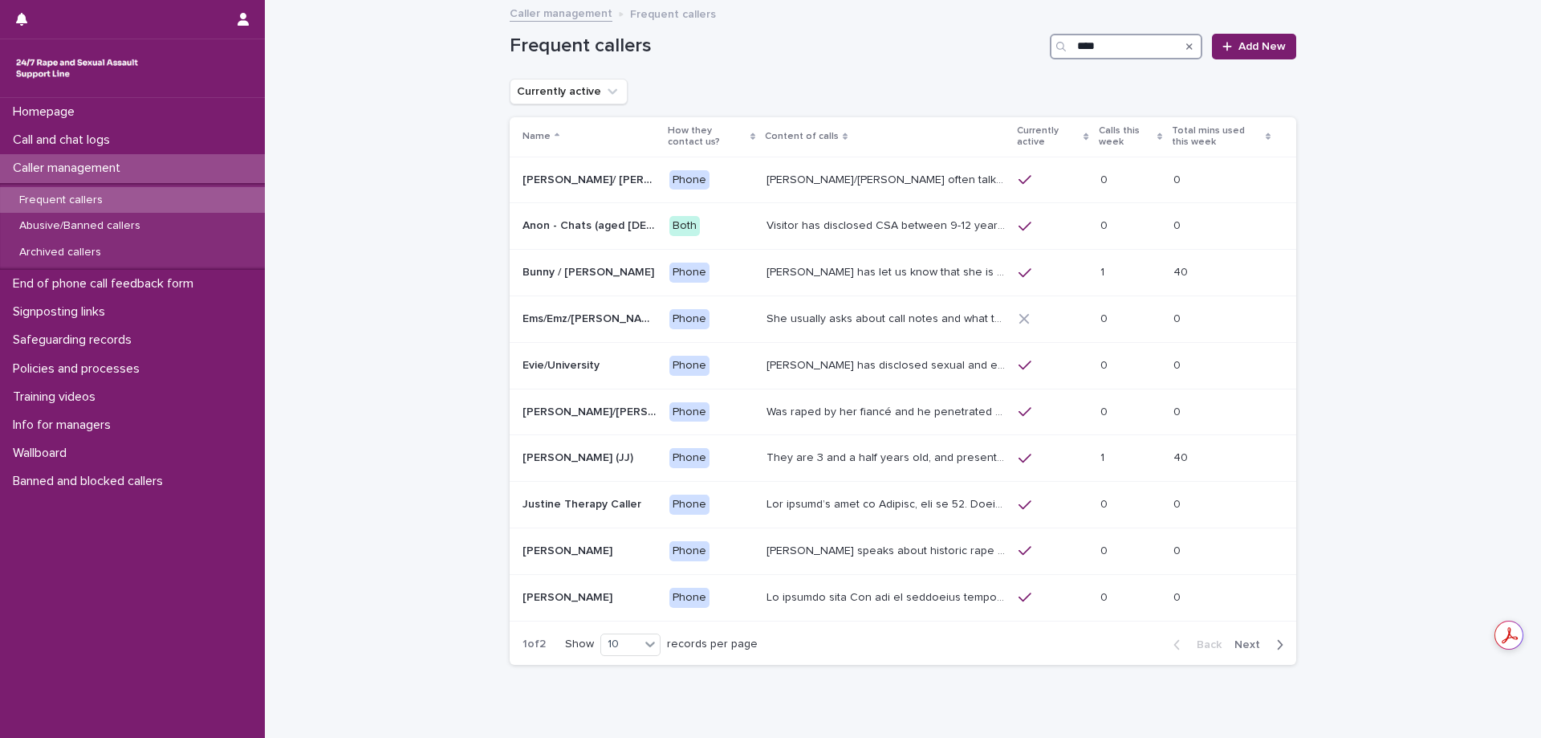  Describe the element at coordinates (888, 270) in the screenshot. I see `p: Bunny has let us know that she is in her 50s, and lives in Devon. She has talked through experien...` at that location.